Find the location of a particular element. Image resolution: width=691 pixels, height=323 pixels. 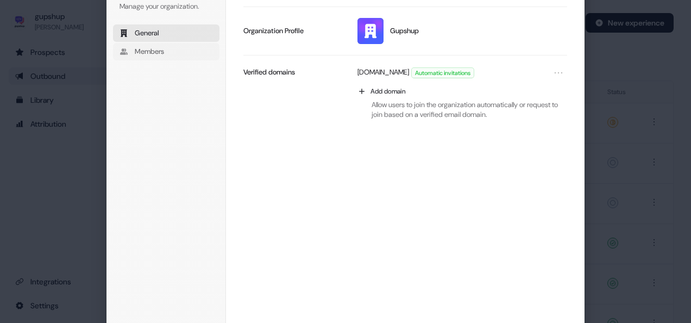

span: Gupshup is located at coordinates (404, 31).